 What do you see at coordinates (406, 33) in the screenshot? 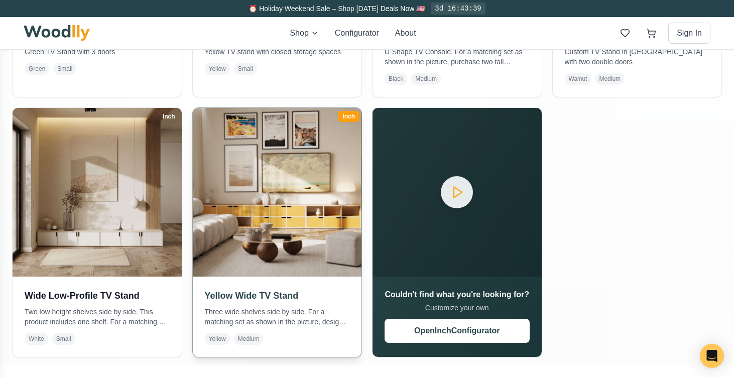
I see `button: About` at bounding box center [406, 33].